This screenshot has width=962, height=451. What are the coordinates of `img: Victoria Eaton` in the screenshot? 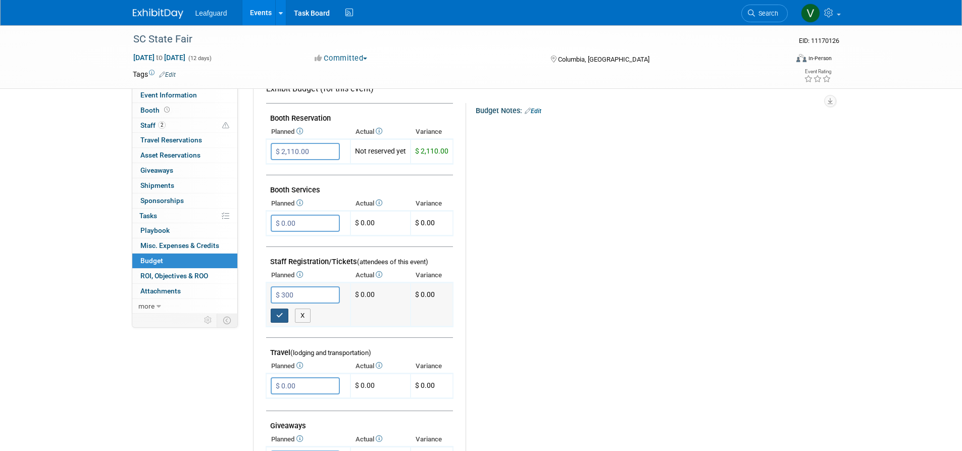 It's located at (810, 13).